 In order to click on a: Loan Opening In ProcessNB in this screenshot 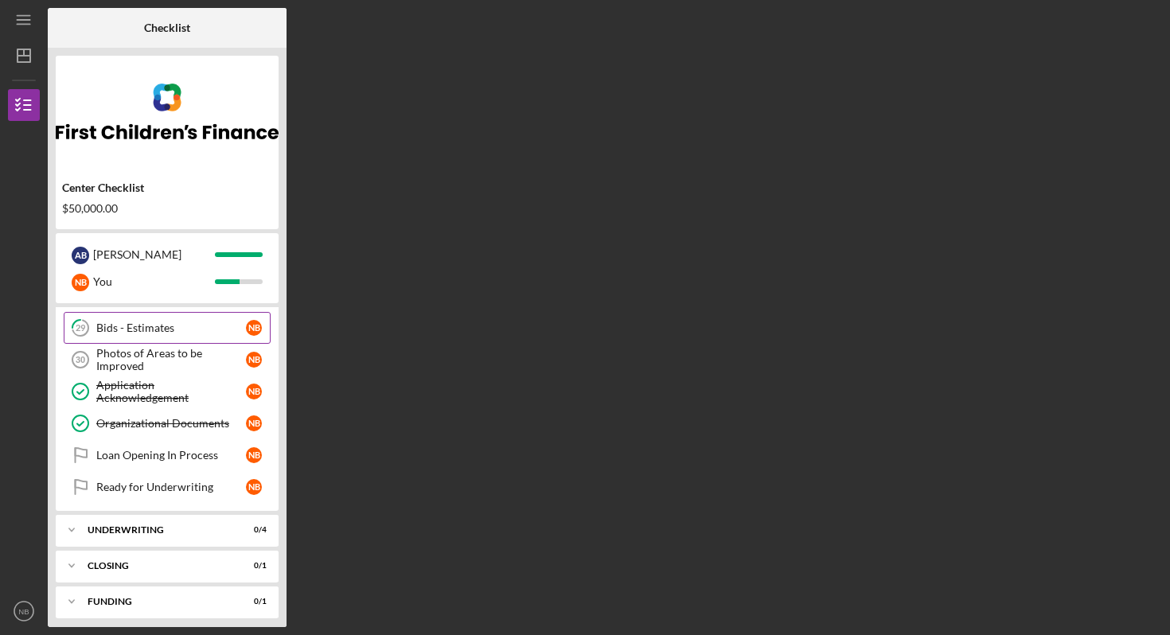, I will do `click(167, 455)`.